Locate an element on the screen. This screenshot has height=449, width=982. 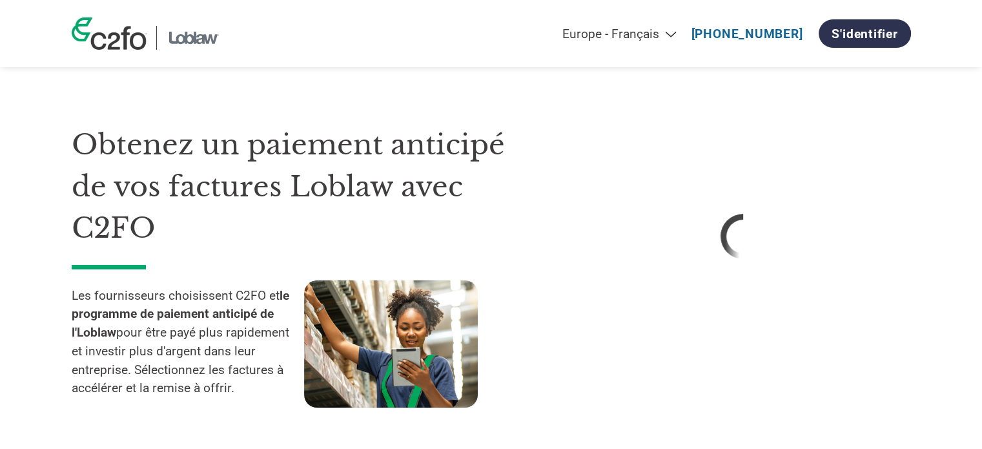
a: S'identifier is located at coordinates (865, 34).